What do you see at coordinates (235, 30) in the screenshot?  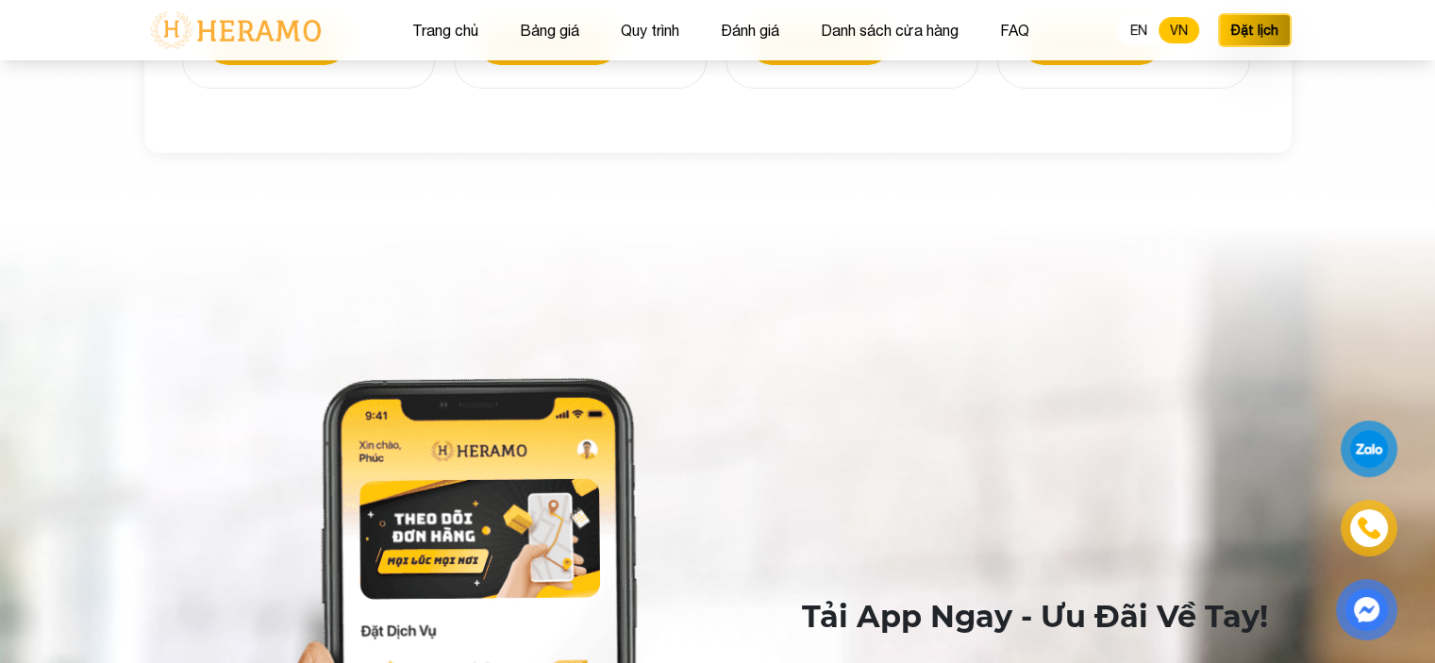 I see `img: logo-with-text.png` at bounding box center [235, 30].